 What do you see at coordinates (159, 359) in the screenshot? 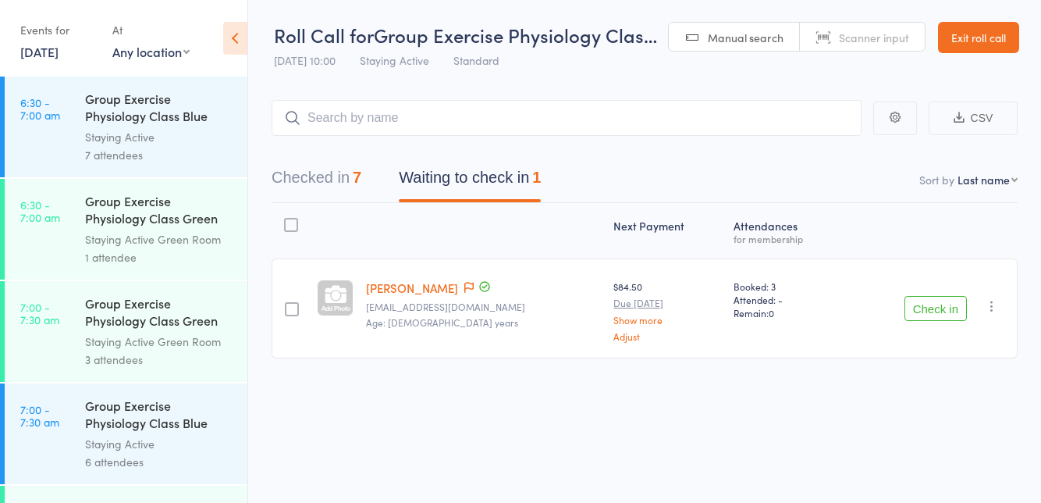
I see `div: 3 attendees` at bounding box center [159, 359].